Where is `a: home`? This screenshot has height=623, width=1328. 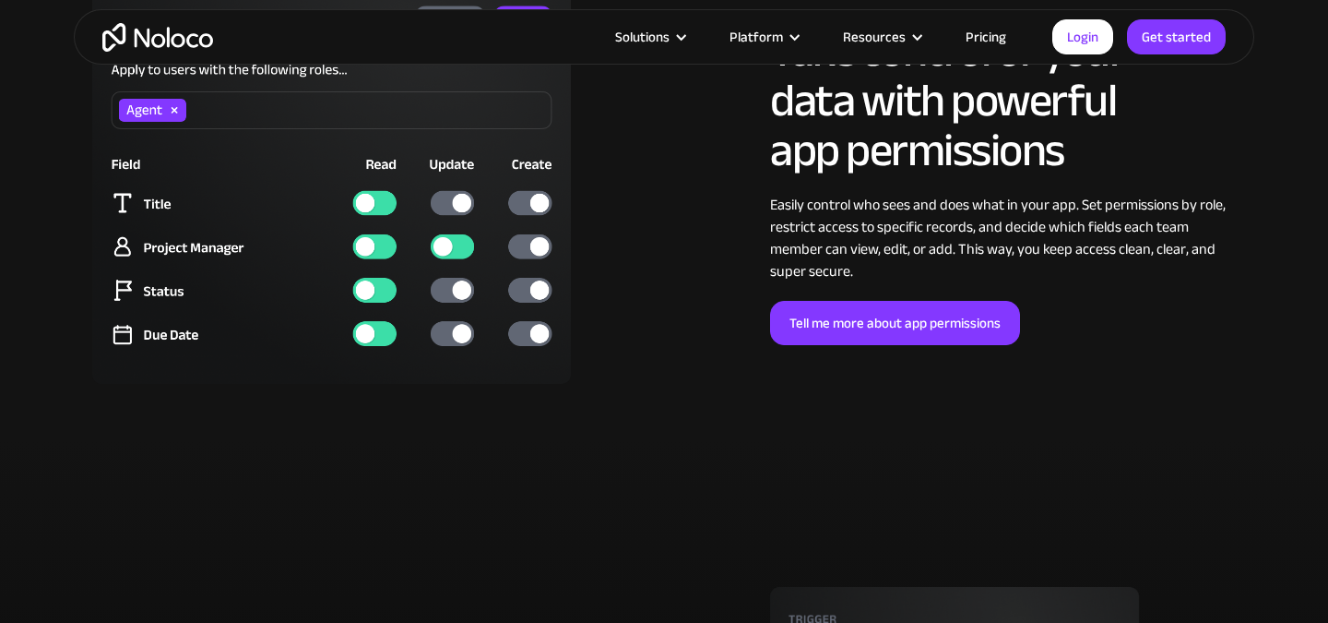 a: home is located at coordinates (158, 37).